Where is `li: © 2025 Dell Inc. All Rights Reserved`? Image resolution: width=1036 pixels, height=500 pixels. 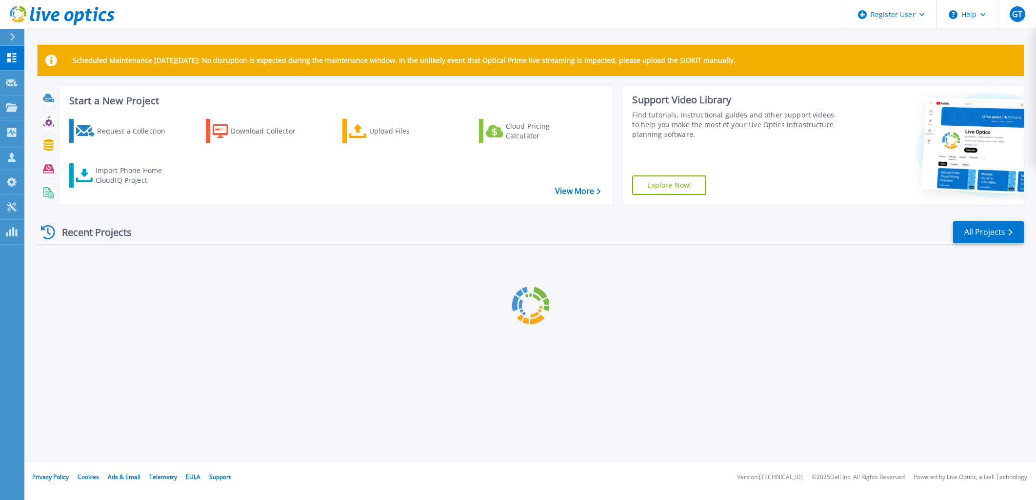 li: © 2025 Dell Inc. All Rights Reserved is located at coordinates (858, 477).